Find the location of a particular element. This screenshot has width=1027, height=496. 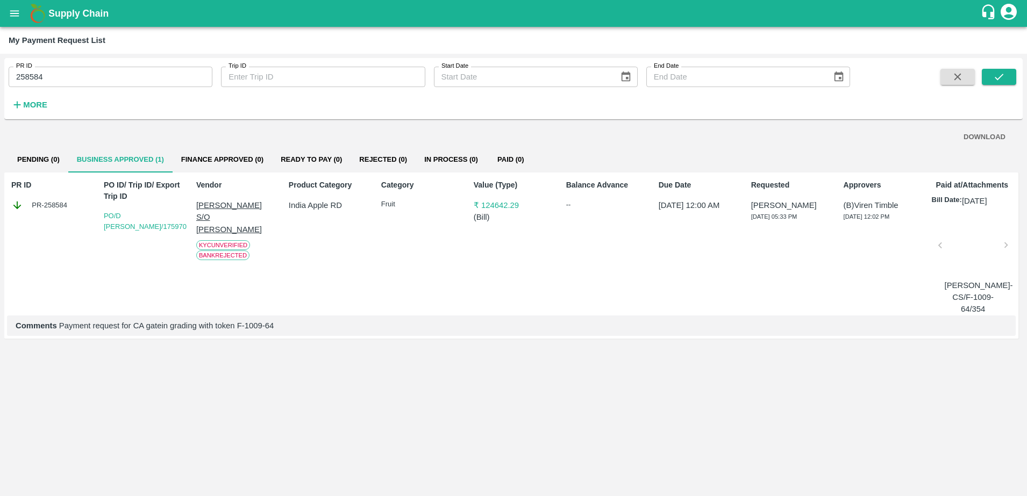

p: Due Date is located at coordinates (699, 185).